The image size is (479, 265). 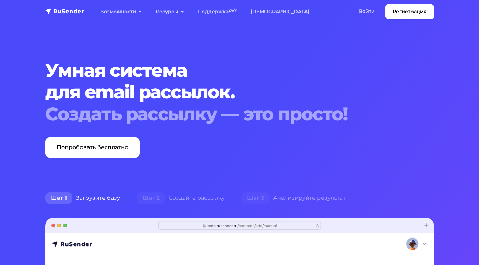 I want to click on a: Войти, so click(x=367, y=11).